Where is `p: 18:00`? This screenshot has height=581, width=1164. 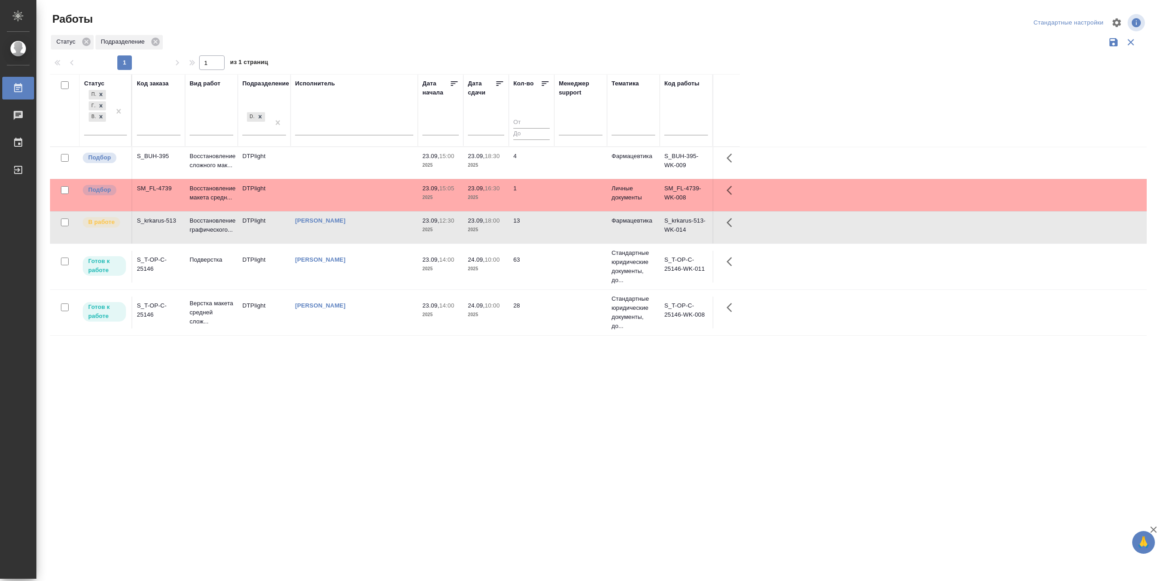
p: 18:00 is located at coordinates (492, 220).